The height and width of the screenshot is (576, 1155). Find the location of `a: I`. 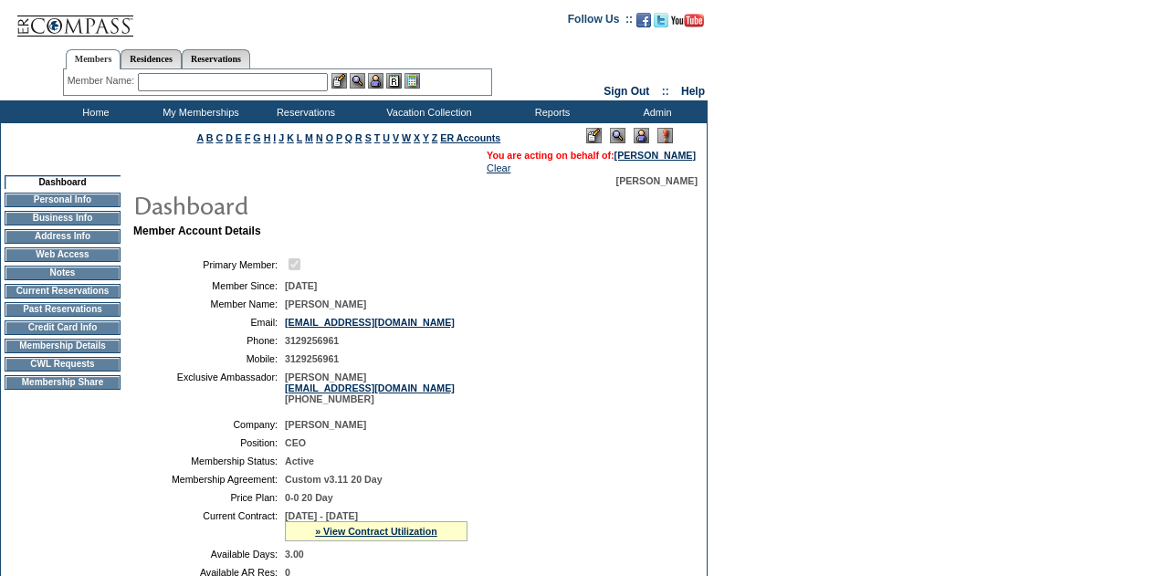

a: I is located at coordinates (274, 138).